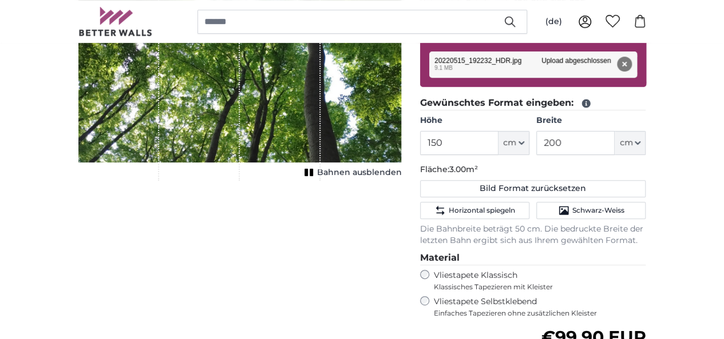  What do you see at coordinates (481, 211) in the screenshot?
I see `span: Horizontal spiegeln` at bounding box center [481, 211].